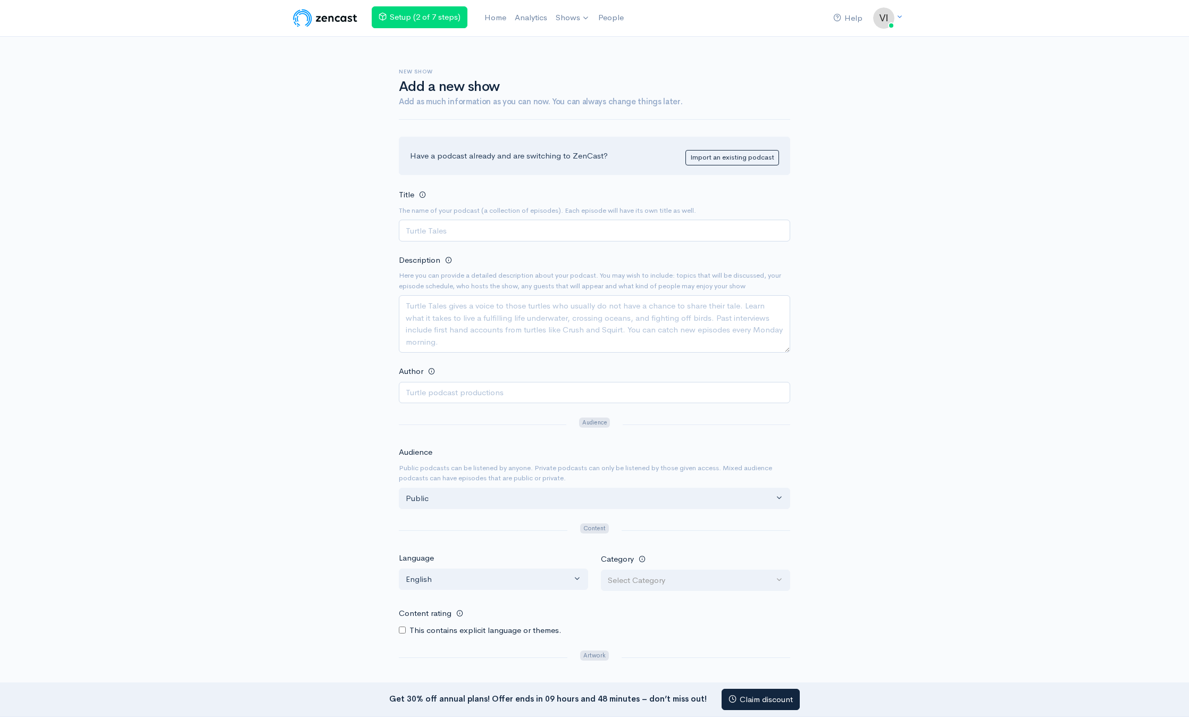 Image resolution: width=1189 pixels, height=717 pixels. What do you see at coordinates (413, 686) in the screenshot?
I see `label: Artwork` at bounding box center [413, 686].